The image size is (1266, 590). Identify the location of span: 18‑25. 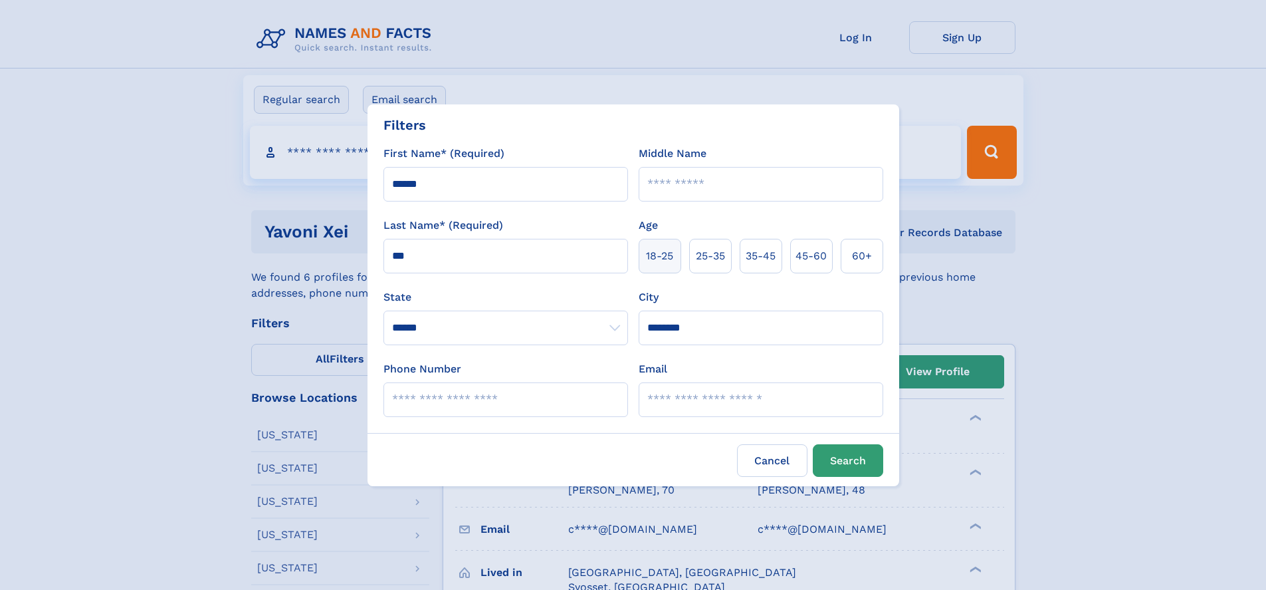
(659, 256).